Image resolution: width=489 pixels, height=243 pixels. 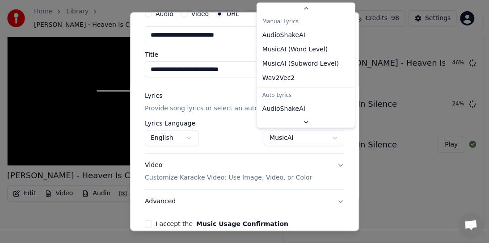 I want to click on span: MusicAI ( Subword Level ), so click(x=300, y=64).